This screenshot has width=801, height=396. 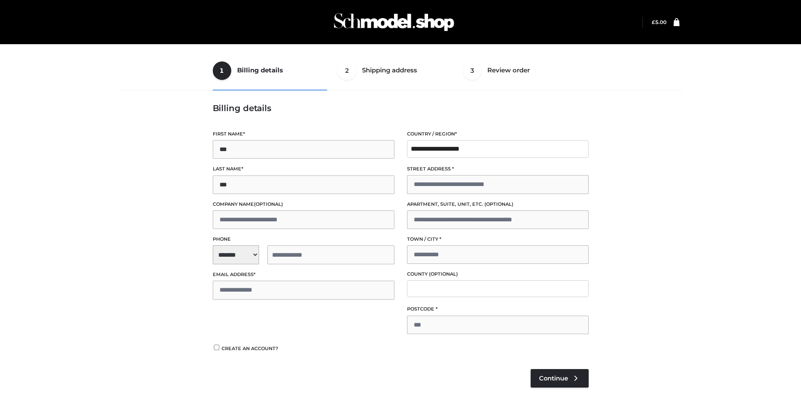 What do you see at coordinates (304, 239) in the screenshot?
I see `label: Phone` at bounding box center [304, 239].